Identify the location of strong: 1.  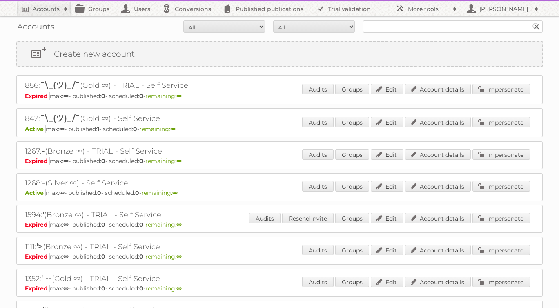
(98, 129).